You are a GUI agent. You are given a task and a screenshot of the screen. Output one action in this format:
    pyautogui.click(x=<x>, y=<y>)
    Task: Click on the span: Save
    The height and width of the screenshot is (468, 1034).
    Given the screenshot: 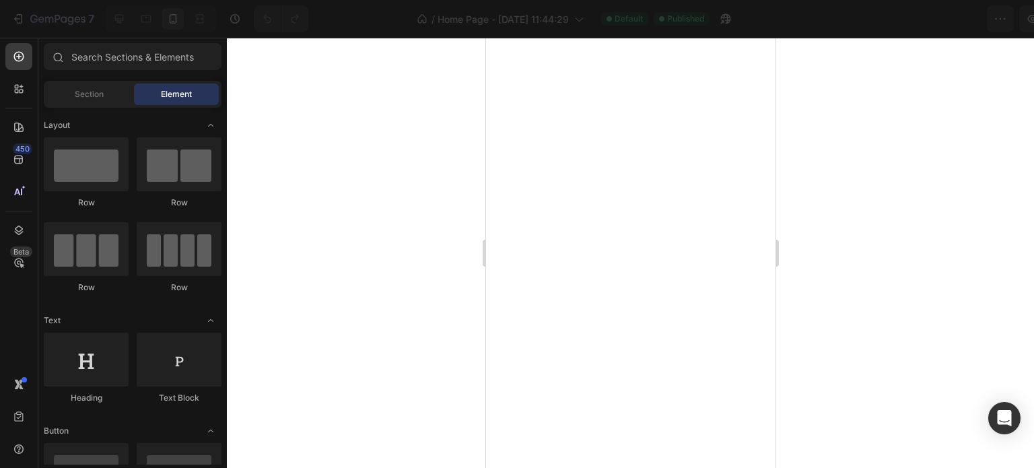 What is the action you would take?
    pyautogui.click(x=917, y=19)
    